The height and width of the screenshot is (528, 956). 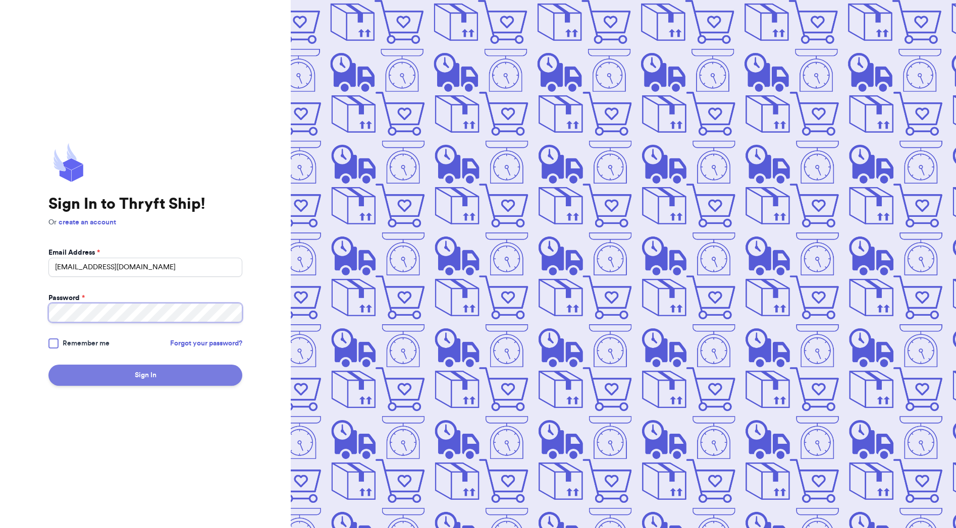 What do you see at coordinates (87, 223) in the screenshot?
I see `a: create an account` at bounding box center [87, 223].